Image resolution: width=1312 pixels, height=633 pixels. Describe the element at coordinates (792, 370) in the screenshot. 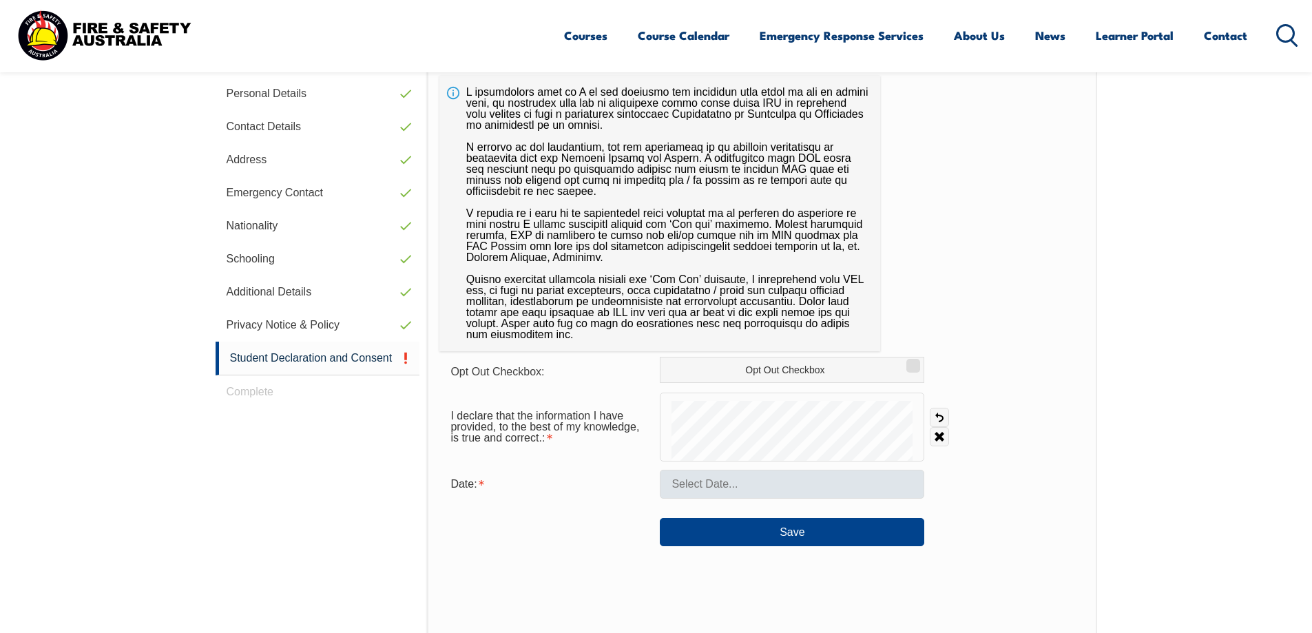

I see `label: Opt Out Checkbox` at that location.